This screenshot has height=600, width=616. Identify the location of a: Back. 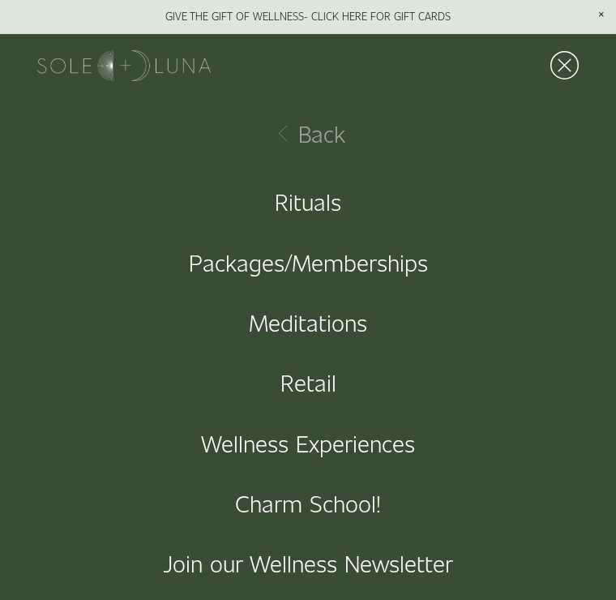
(307, 133).